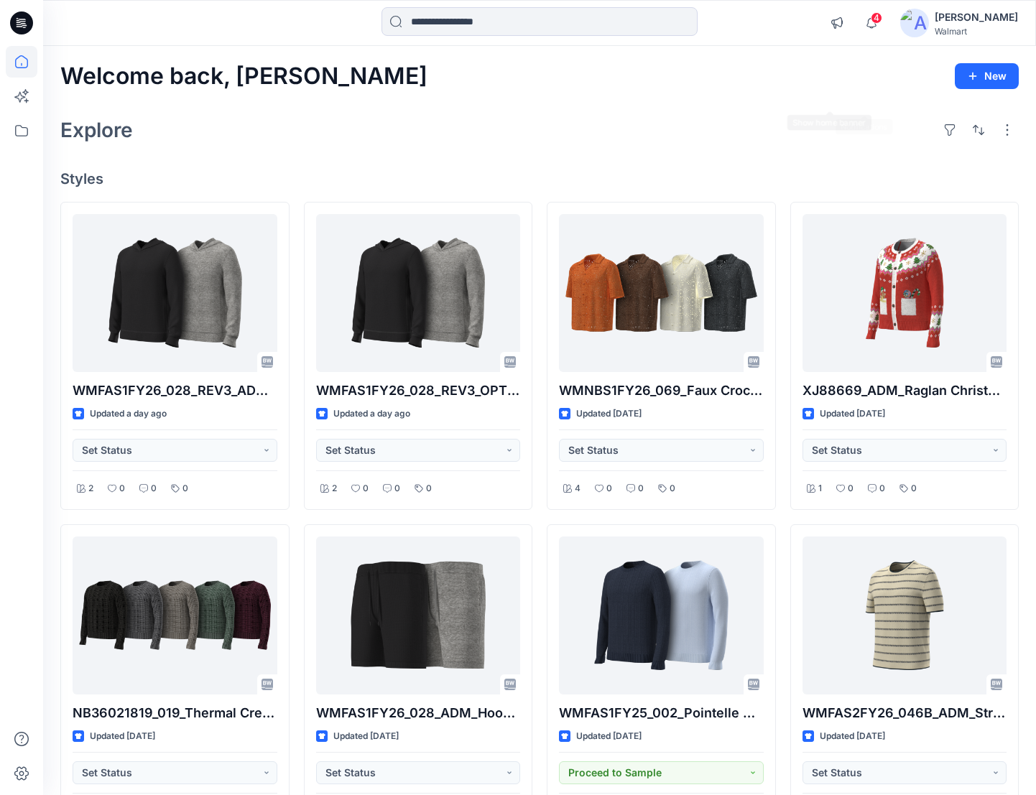 The height and width of the screenshot is (795, 1036). What do you see at coordinates (877, 18) in the screenshot?
I see `span: 4` at bounding box center [877, 18].